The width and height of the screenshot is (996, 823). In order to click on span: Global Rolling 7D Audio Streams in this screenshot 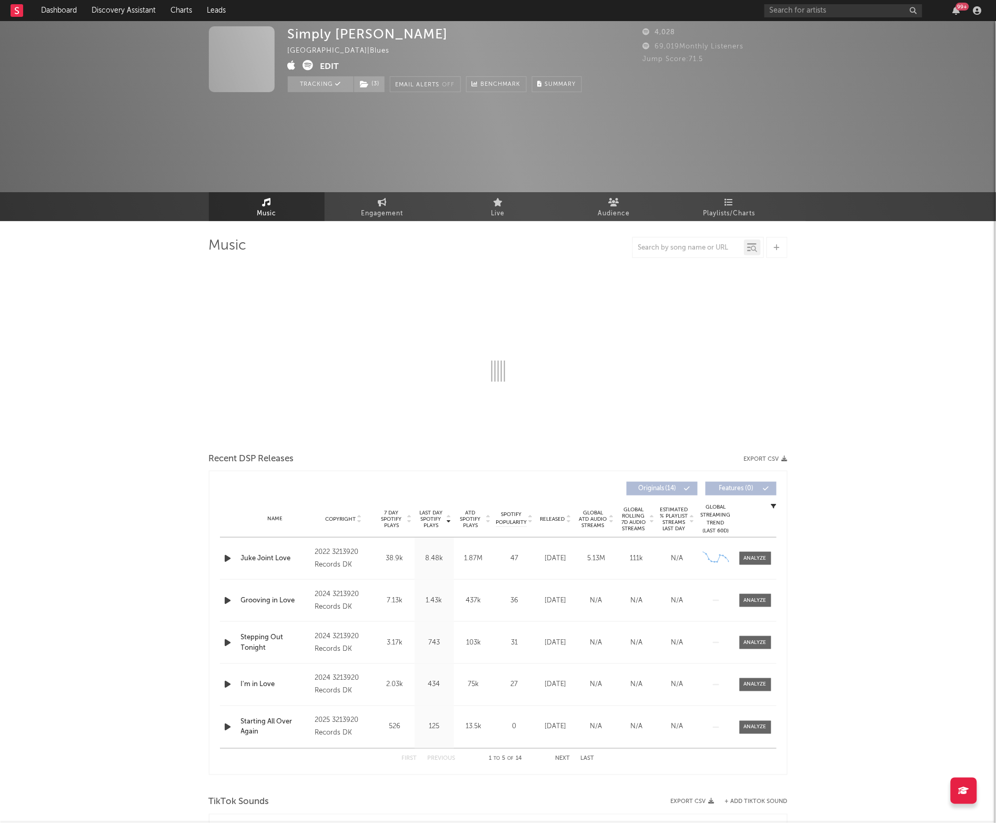, I will do `click(634, 519)`.